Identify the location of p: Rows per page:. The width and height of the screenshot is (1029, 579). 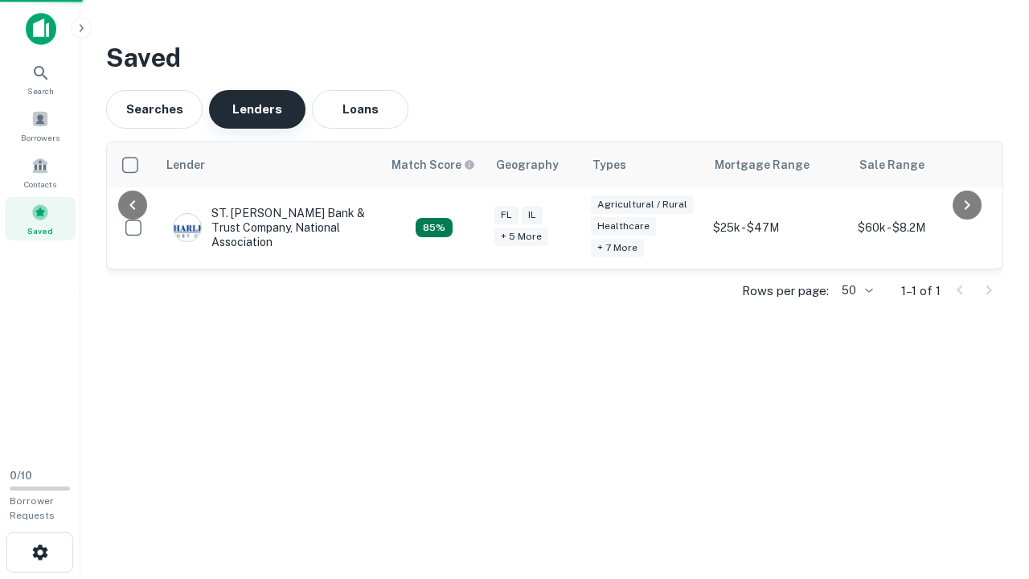
(786, 291).